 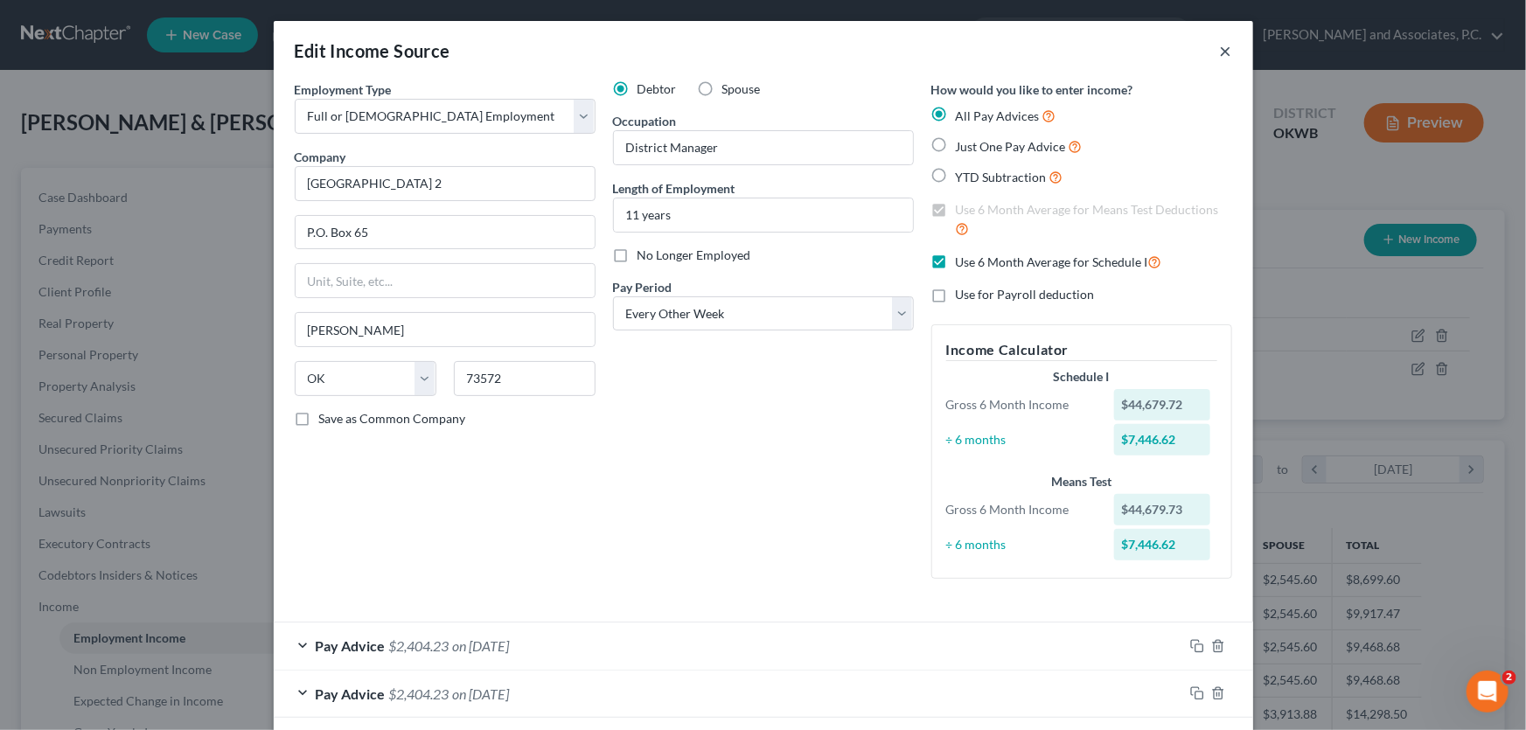 What do you see at coordinates (1081, 482) in the screenshot?
I see `div: Means Test` at bounding box center [1081, 482].